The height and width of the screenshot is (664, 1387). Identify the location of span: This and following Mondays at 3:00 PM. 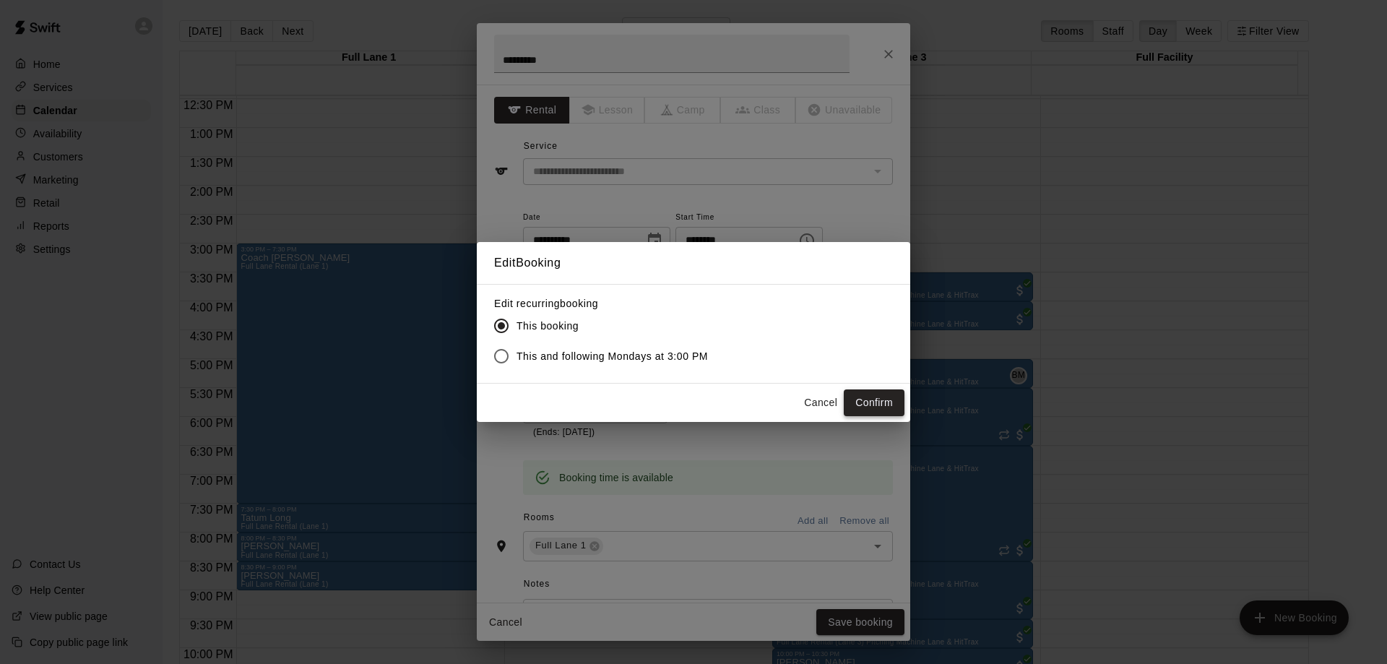
(612, 356).